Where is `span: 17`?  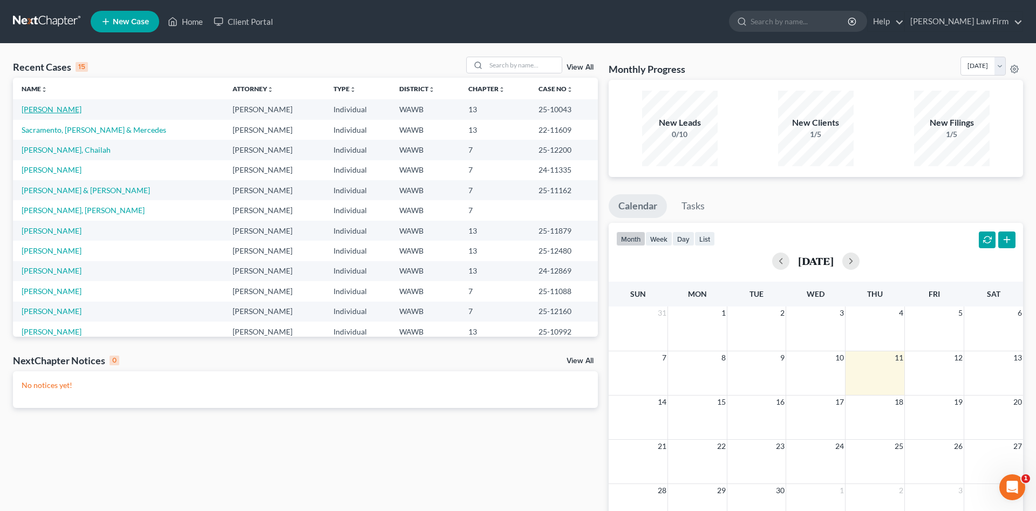
span: 17 is located at coordinates (840, 402).